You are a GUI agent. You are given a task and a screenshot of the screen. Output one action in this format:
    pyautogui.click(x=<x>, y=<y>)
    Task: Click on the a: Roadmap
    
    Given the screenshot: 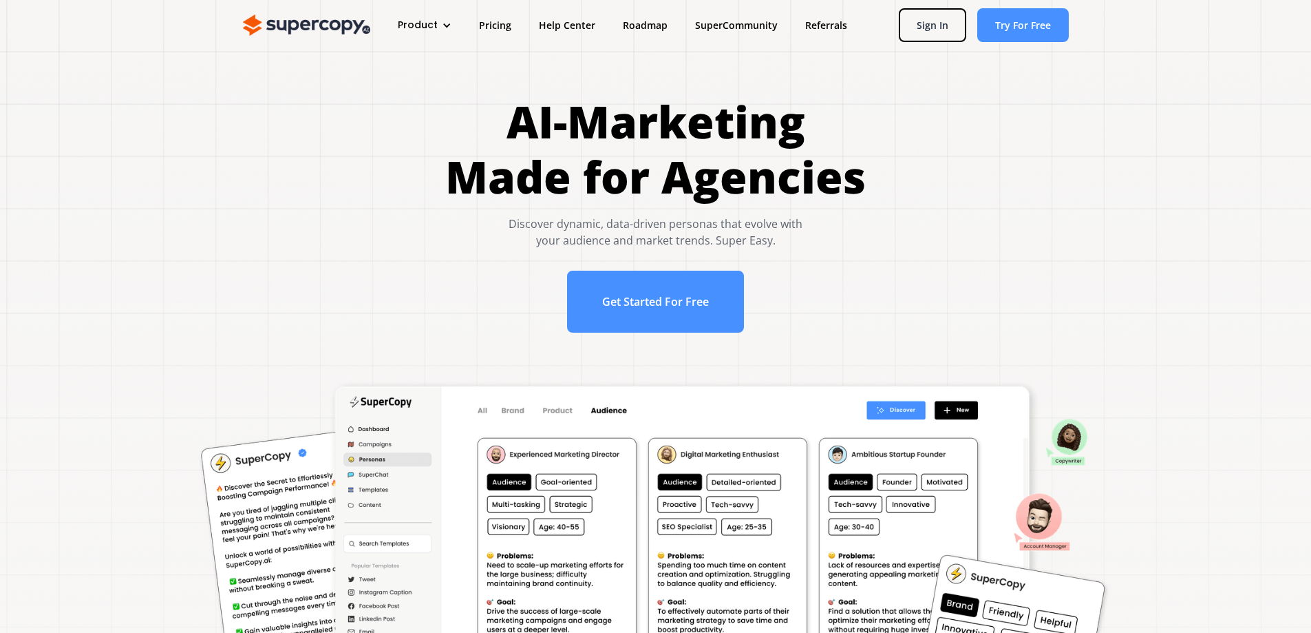 What is the action you would take?
    pyautogui.click(x=645, y=25)
    